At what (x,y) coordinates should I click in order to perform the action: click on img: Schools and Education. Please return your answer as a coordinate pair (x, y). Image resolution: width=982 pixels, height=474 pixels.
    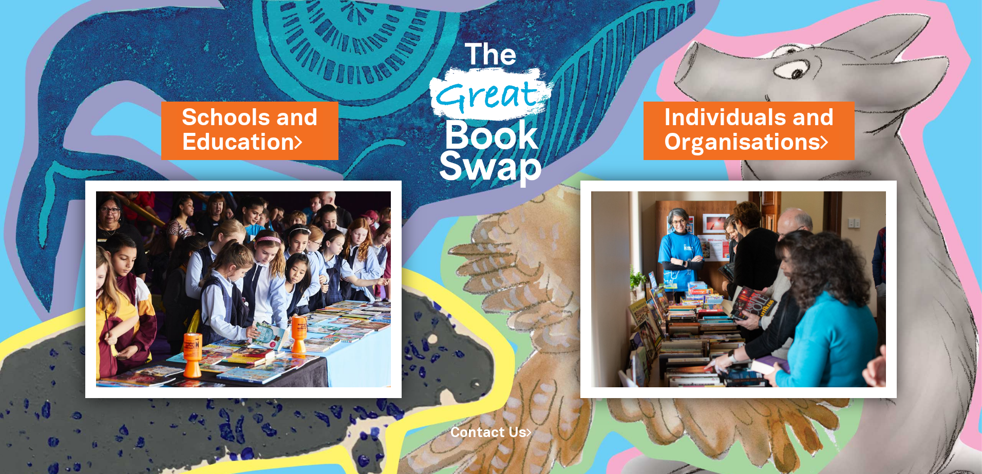
    Looking at the image, I should click on (243, 290).